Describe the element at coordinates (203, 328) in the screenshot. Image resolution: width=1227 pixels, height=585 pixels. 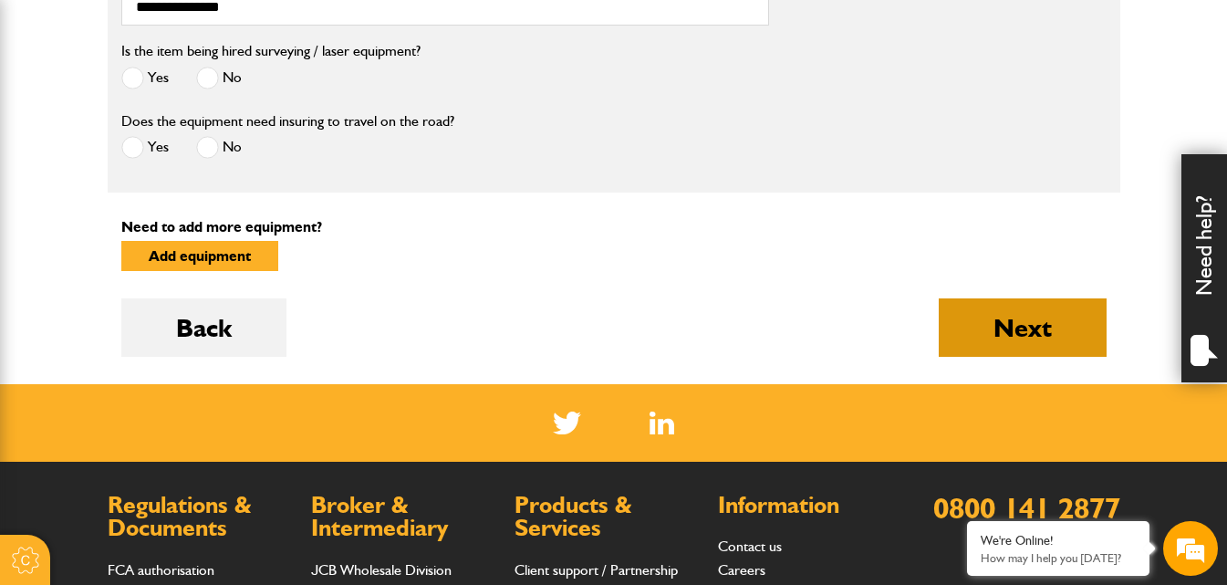
I see `button: Back` at that location.